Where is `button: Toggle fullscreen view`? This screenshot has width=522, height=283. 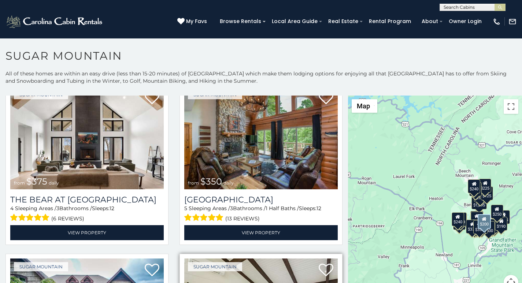
button: Toggle fullscreen view is located at coordinates (511, 107).